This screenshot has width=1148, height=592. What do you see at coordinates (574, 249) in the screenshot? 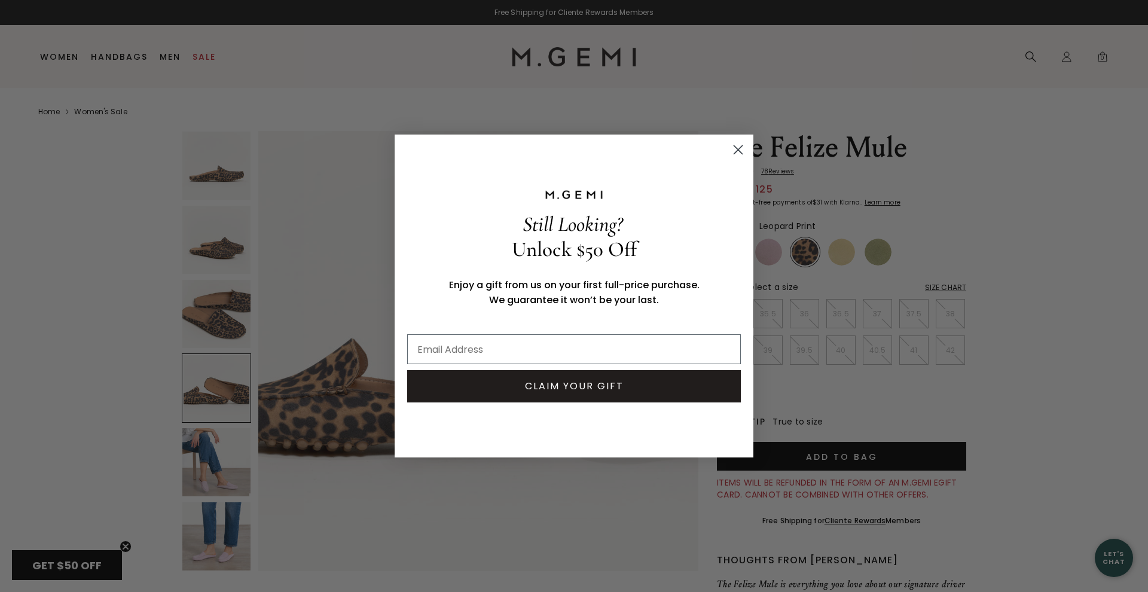
I see `span: Unlock $50 Off` at bounding box center [574, 249].